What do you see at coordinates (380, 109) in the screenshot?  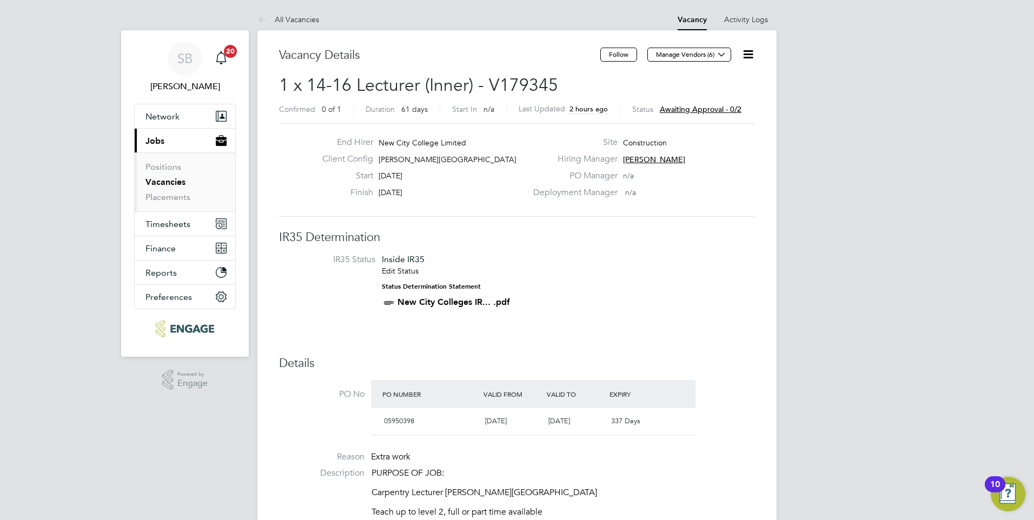 I see `label: Duration` at bounding box center [380, 109].